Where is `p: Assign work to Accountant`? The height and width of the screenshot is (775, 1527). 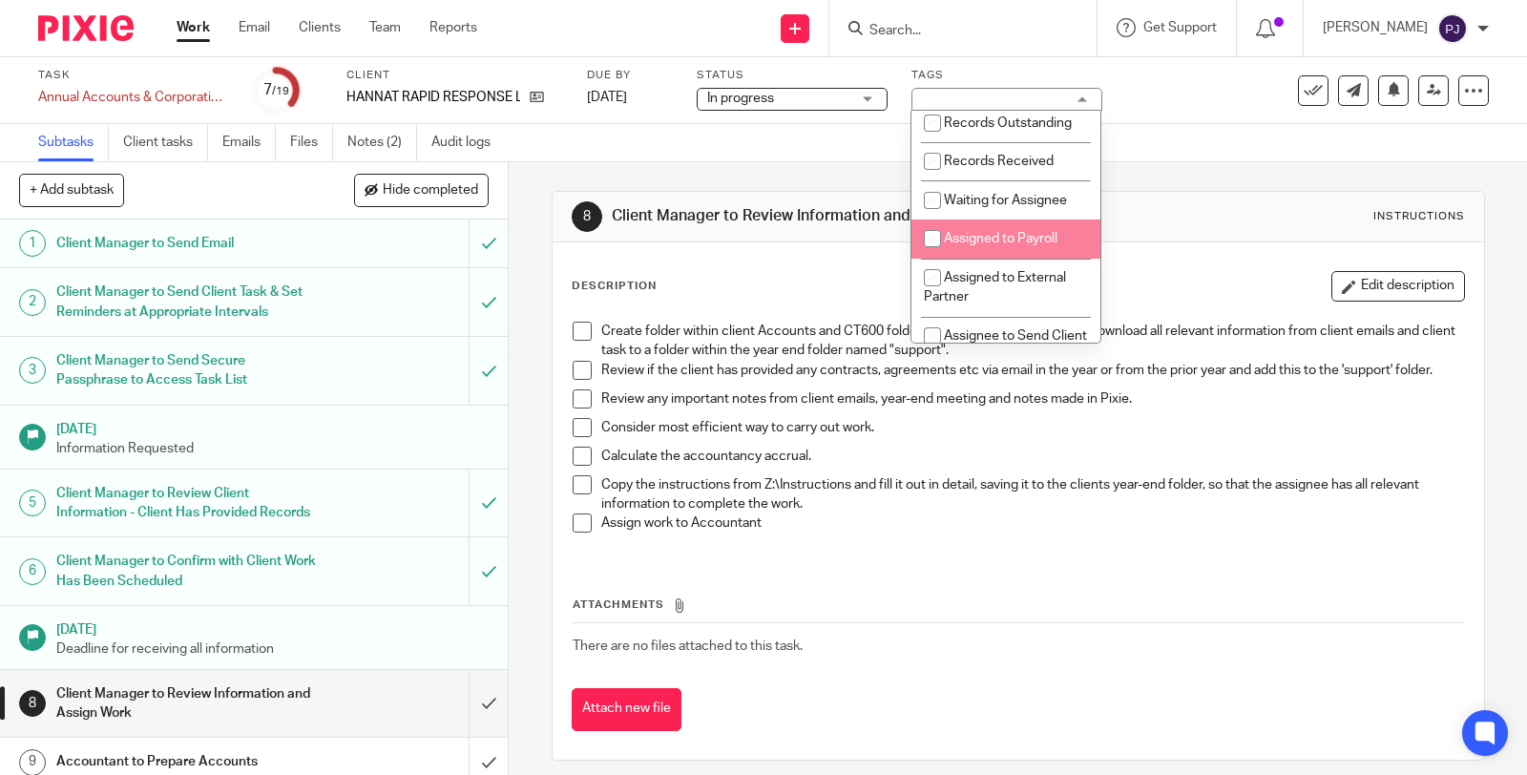 p: Assign work to Accountant is located at coordinates (1032, 523).